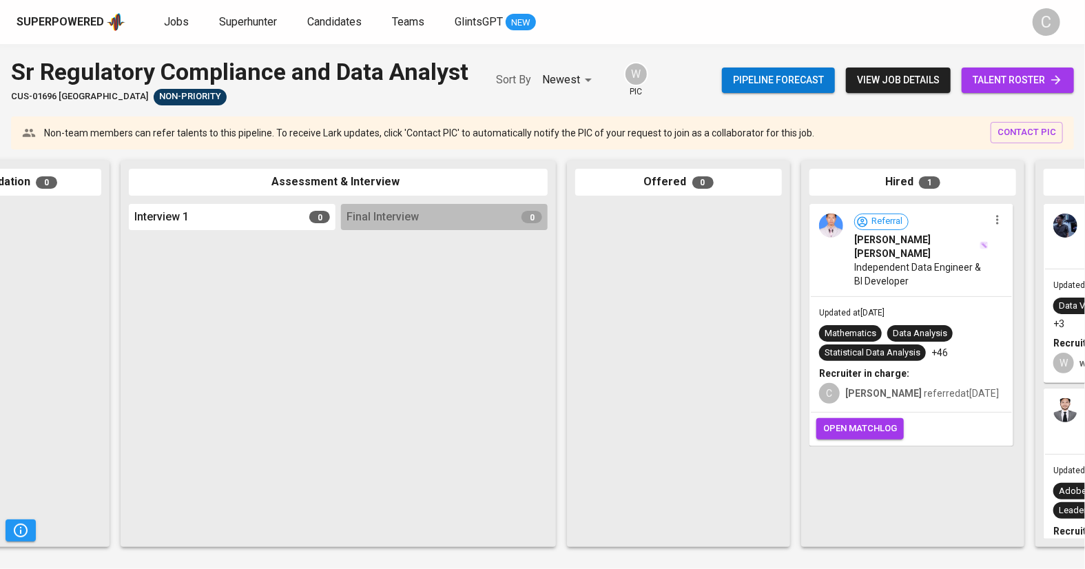 The height and width of the screenshot is (569, 1085). What do you see at coordinates (338, 182) in the screenshot?
I see `div: Assessment & Interview` at bounding box center [338, 182].